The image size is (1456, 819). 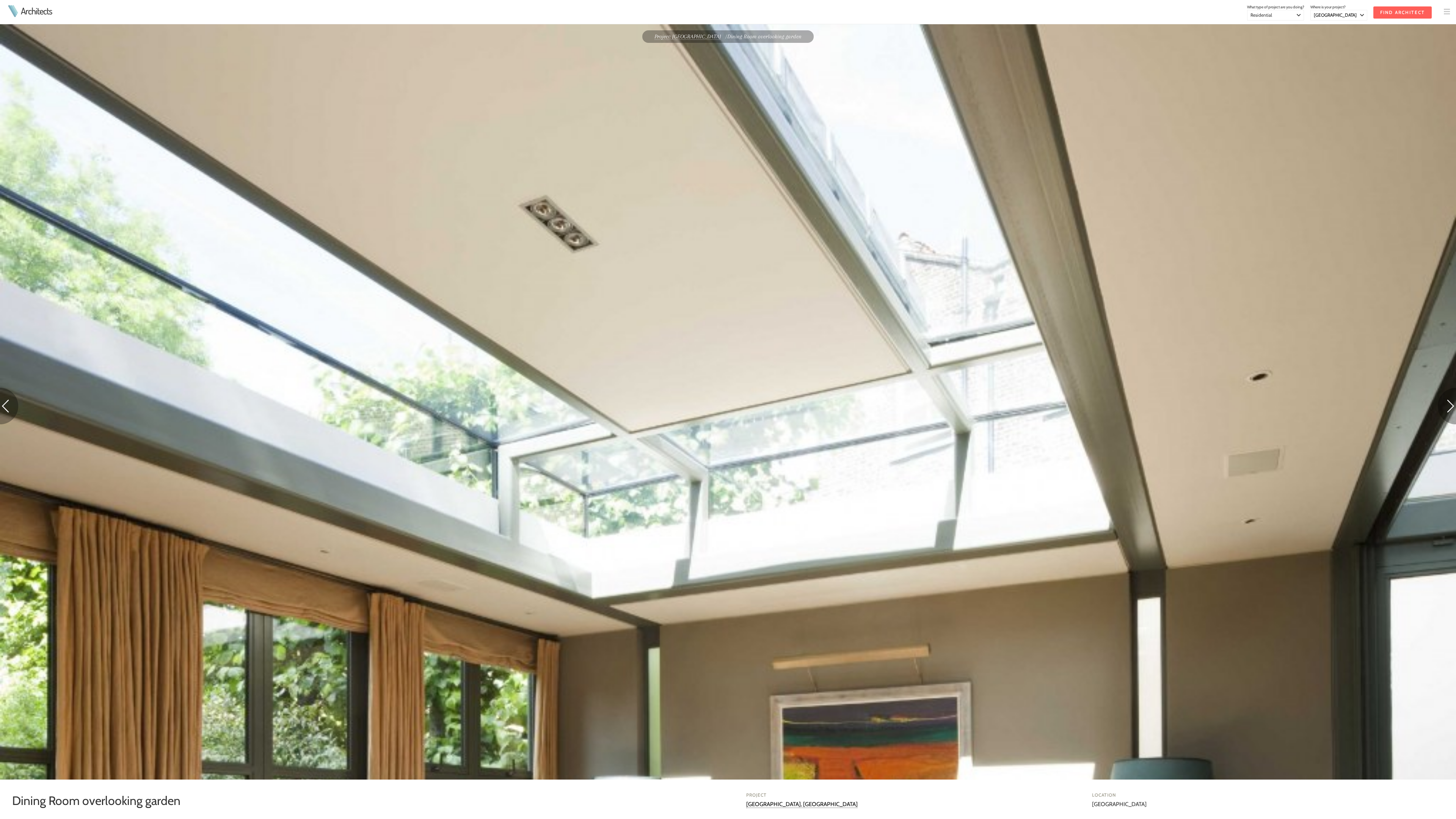 What do you see at coordinates (36, 11) in the screenshot?
I see `a: Architects` at bounding box center [36, 11].